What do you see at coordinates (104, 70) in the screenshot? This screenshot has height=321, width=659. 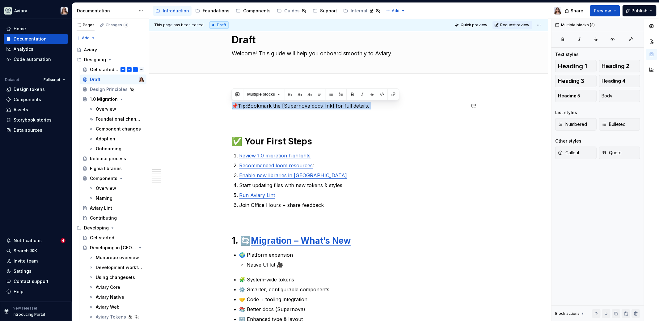 I see `div: Get started with Aviary 1.0` at bounding box center [104, 70].